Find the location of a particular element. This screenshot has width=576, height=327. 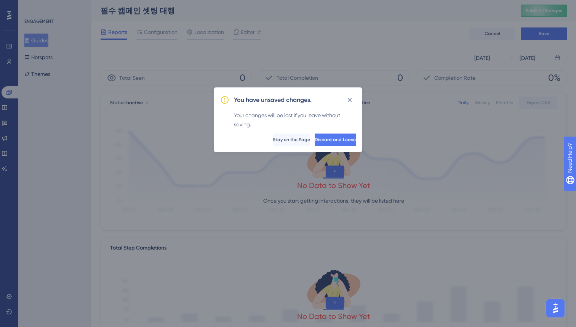

div: Your changes will be lost if you leave without saving. is located at coordinates (295, 120).